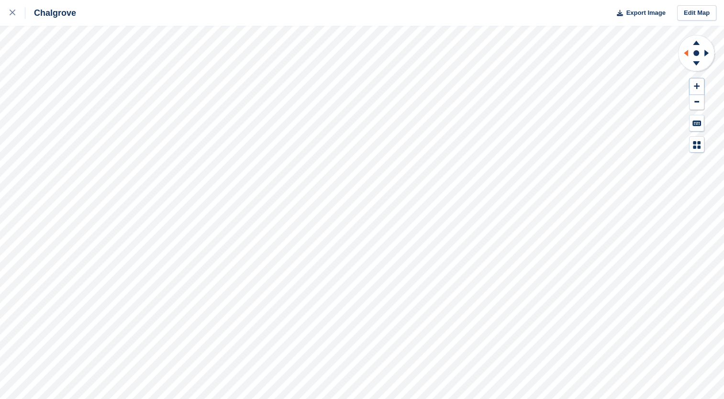 The image size is (724, 399). Describe the element at coordinates (638, 13) in the screenshot. I see `button: Export Image` at that location.